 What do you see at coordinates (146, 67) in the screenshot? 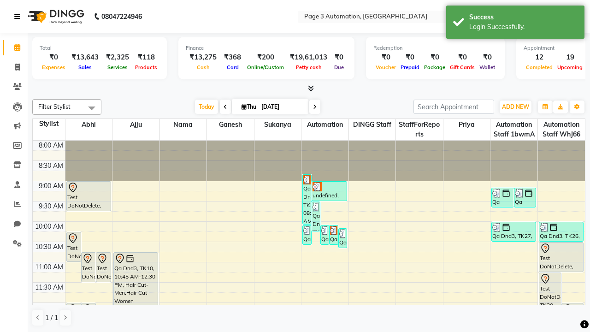
I see `span: Products` at bounding box center [146, 67].